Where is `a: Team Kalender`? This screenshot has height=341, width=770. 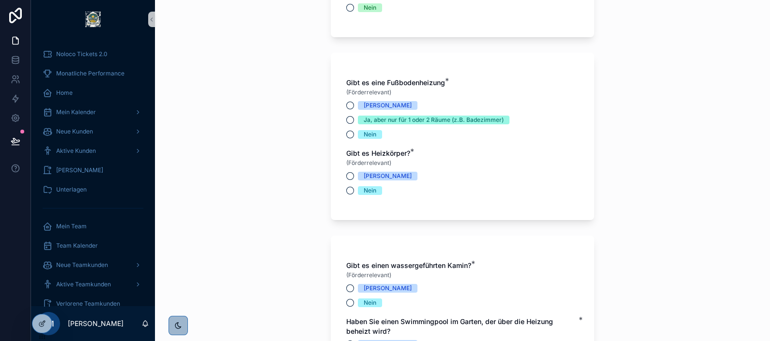
a: Team Kalender is located at coordinates (93, 246).